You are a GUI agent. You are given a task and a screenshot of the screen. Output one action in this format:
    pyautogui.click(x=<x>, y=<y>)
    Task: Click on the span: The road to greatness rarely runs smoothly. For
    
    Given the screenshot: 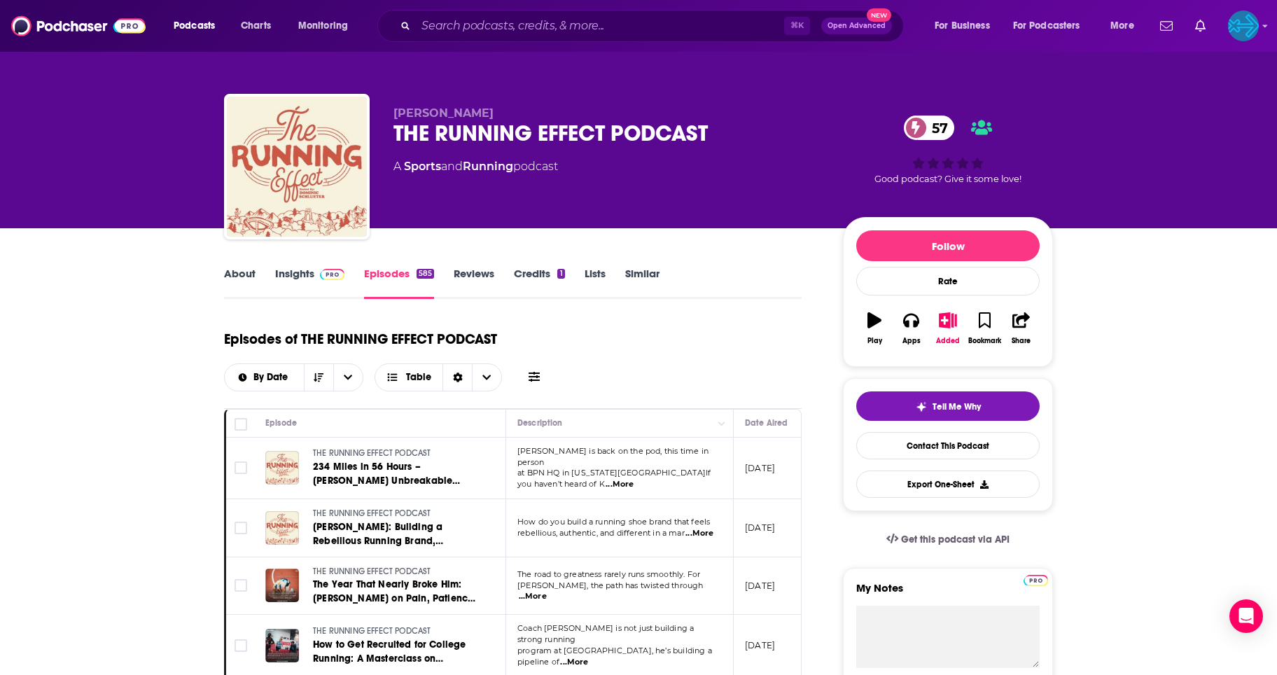 What is the action you would take?
    pyautogui.click(x=608, y=574)
    